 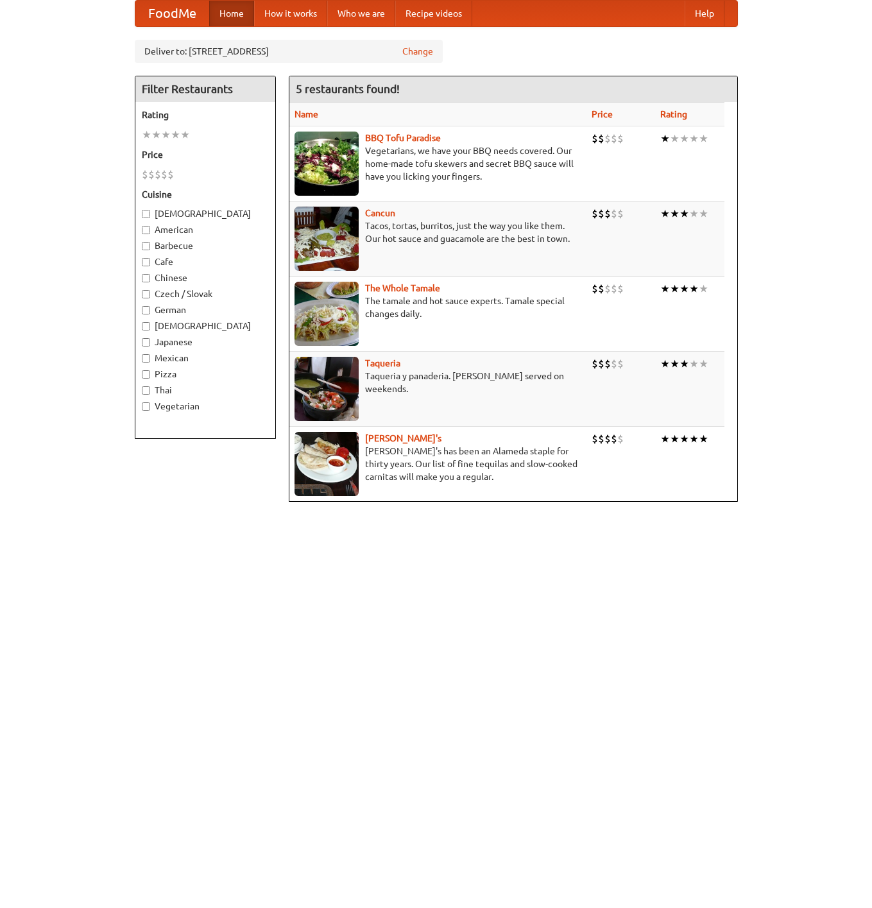 I want to click on p: The tamale and hot sauce experts. Tamale special changes daily., so click(x=438, y=307).